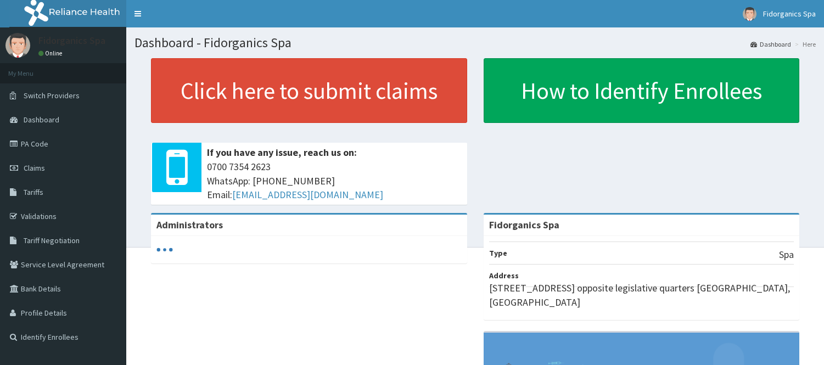 Image resolution: width=824 pixels, height=365 pixels. Describe the element at coordinates (803, 44) in the screenshot. I see `li: Here` at that location.